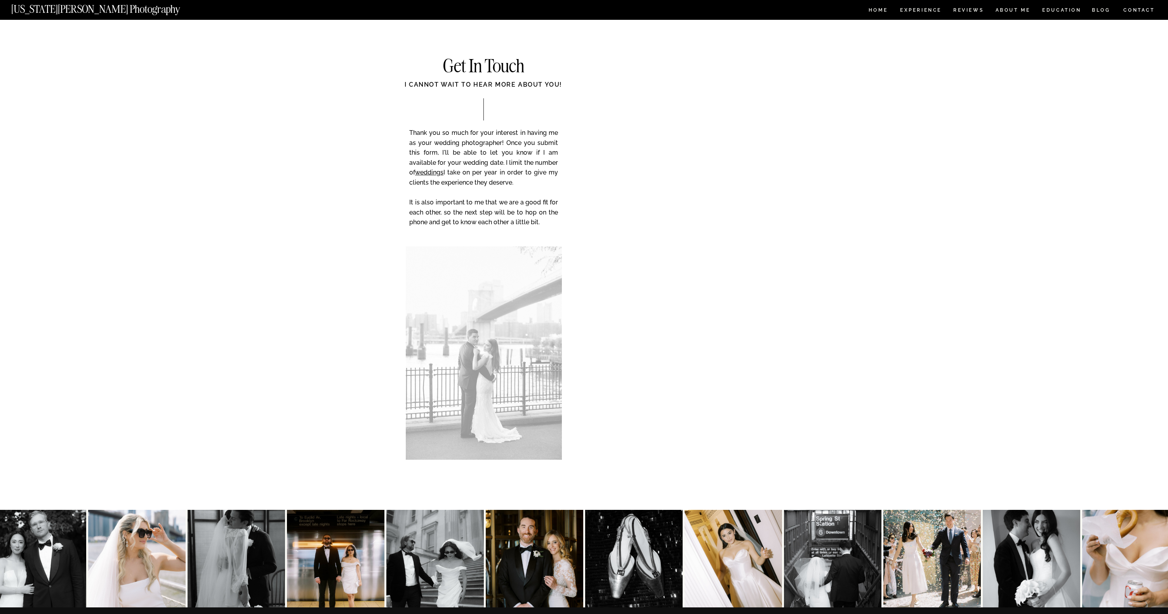 Image resolution: width=1168 pixels, height=614 pixels. I want to click on img: Lauren 🤍, so click(733, 558).